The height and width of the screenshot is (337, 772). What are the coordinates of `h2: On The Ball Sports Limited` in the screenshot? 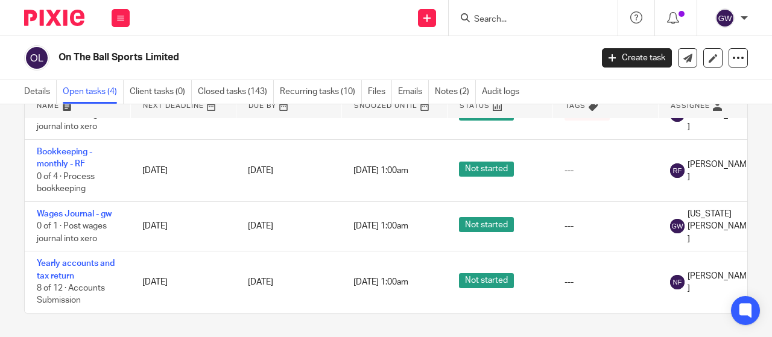 It's located at (268, 57).